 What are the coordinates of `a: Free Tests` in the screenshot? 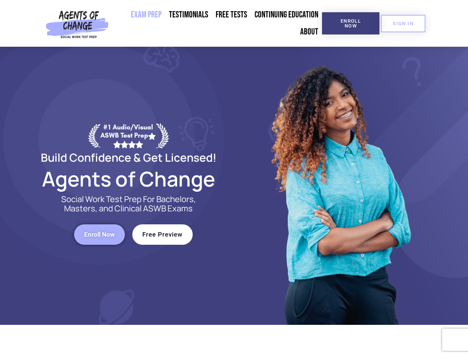 It's located at (231, 15).